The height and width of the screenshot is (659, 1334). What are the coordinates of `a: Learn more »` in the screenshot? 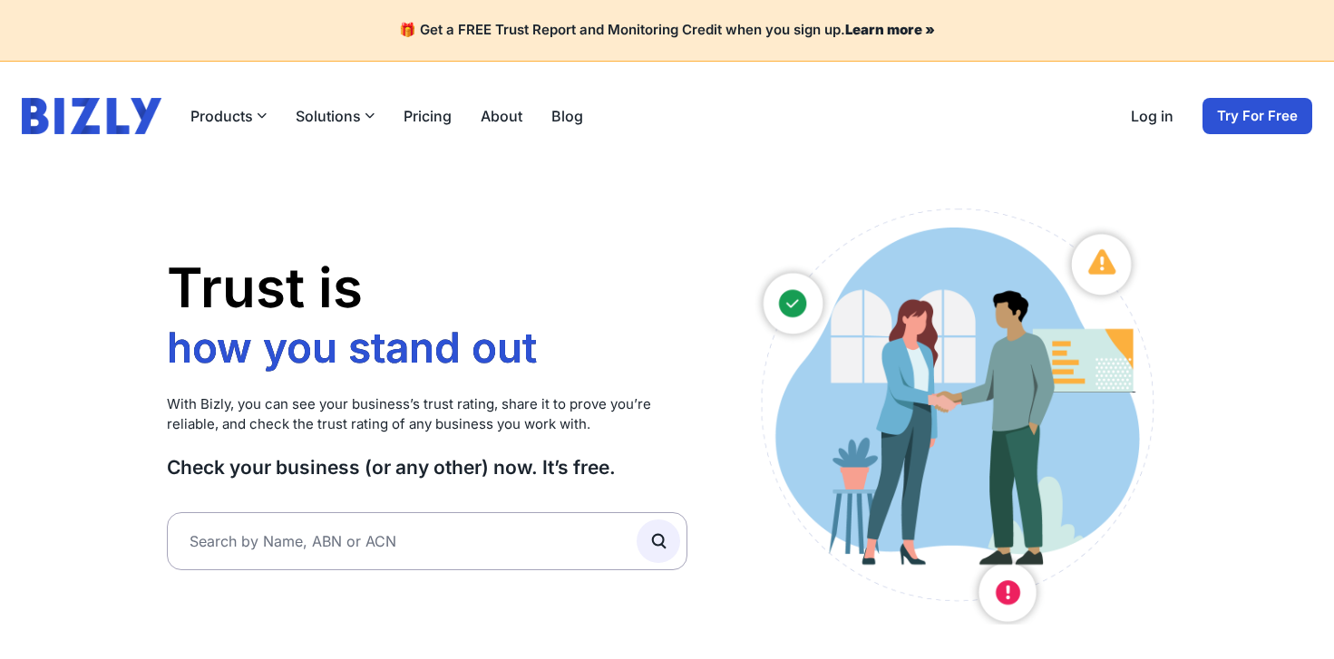 It's located at (890, 29).